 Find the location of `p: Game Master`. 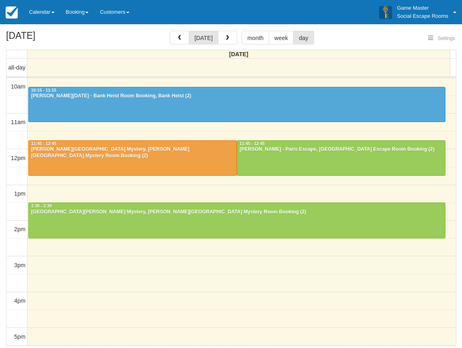

p: Game Master is located at coordinates (422, 8).